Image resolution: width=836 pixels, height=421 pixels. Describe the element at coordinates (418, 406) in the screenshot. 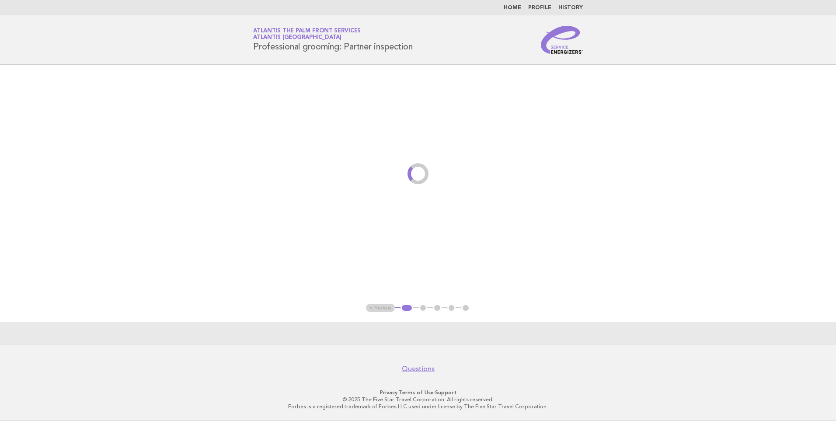

I see `p: Forbes is a registered trademark of Forbes LLC used under license by The Five Star Travel Corpora...` at that location.